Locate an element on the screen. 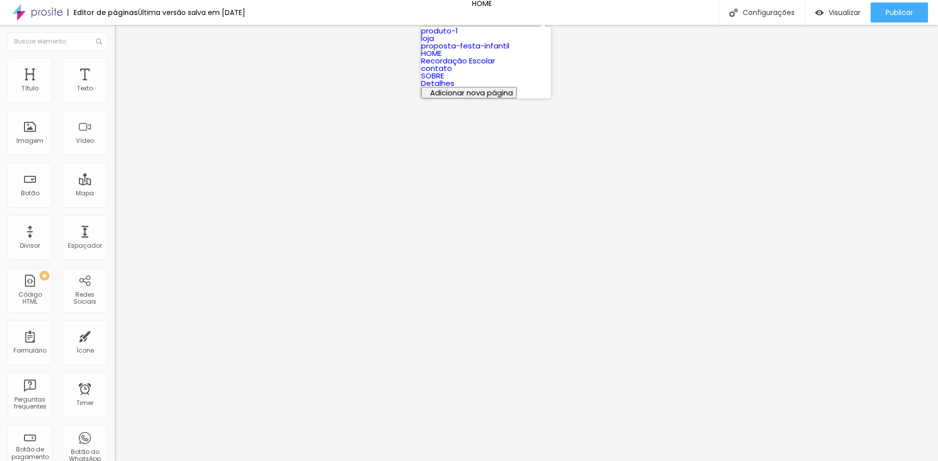 This screenshot has height=461, width=938. div: Editor de páginas is located at coordinates (102, 12).